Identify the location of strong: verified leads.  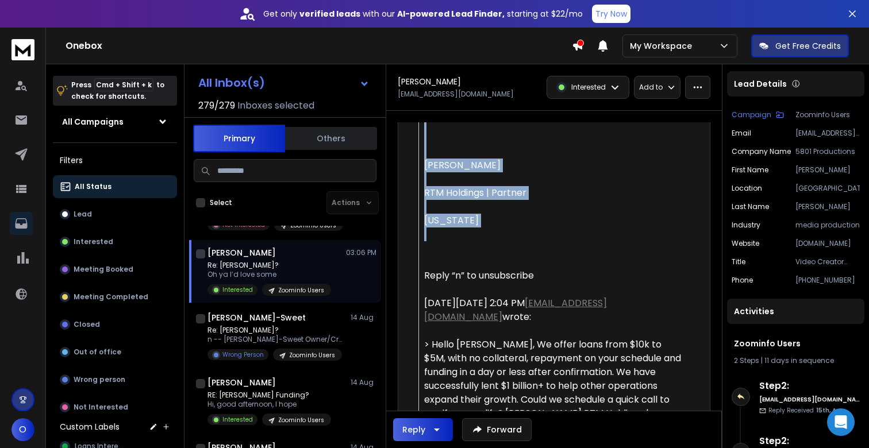
(330, 14).